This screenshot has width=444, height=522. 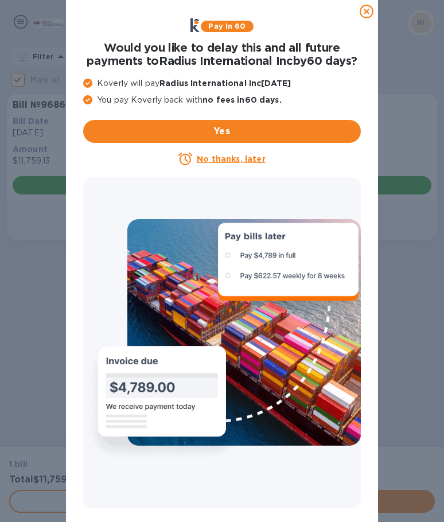 I want to click on span: Yes, so click(x=222, y=131).